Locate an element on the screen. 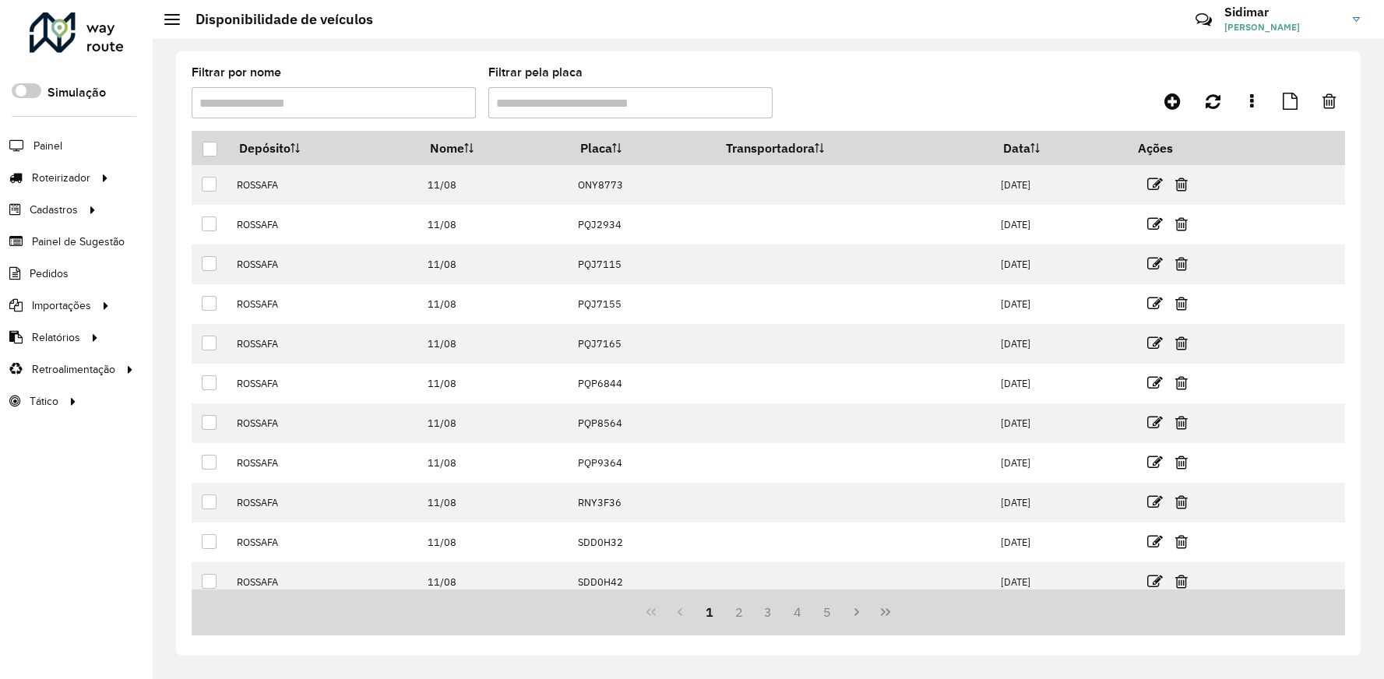 The height and width of the screenshot is (679, 1384). th: Placa is located at coordinates (642, 148).